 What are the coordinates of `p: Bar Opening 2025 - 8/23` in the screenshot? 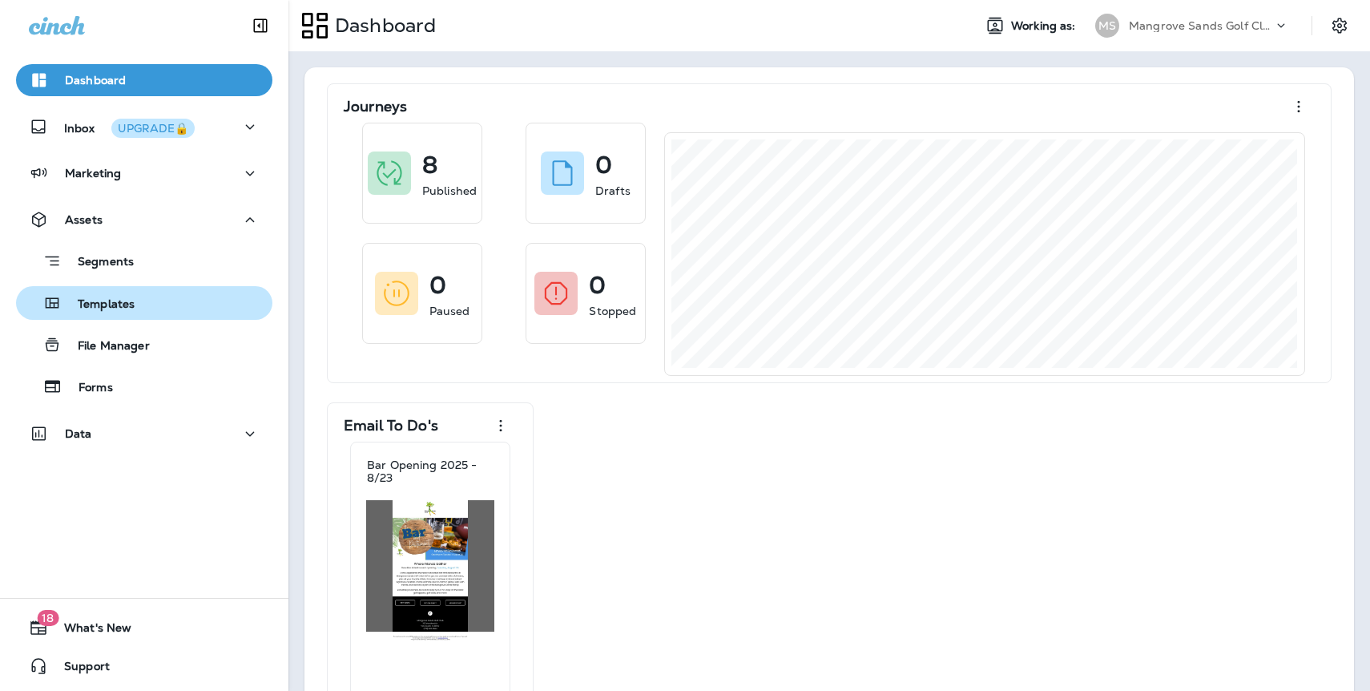 It's located at (430, 471).